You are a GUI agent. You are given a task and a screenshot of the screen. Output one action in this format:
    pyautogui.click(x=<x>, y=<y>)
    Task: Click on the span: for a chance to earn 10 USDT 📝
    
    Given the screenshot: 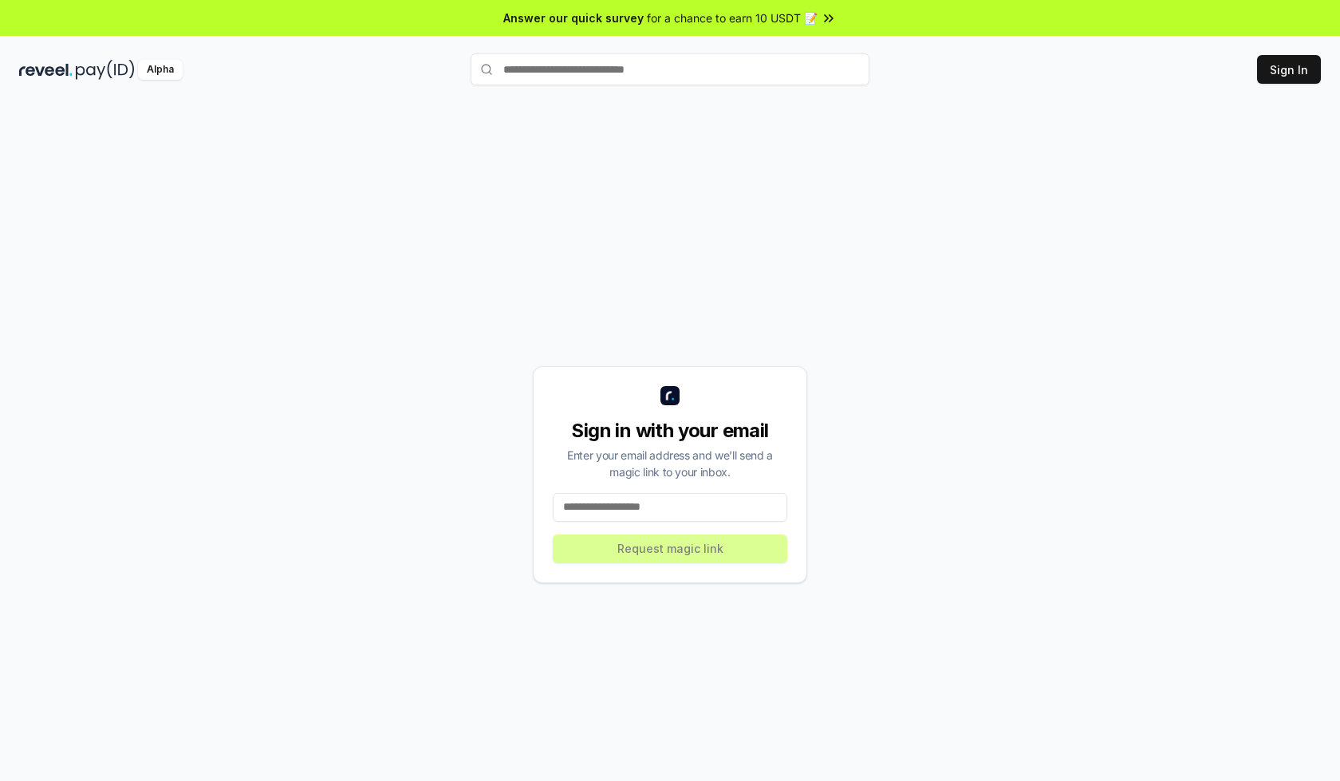 What is the action you would take?
    pyautogui.click(x=732, y=18)
    